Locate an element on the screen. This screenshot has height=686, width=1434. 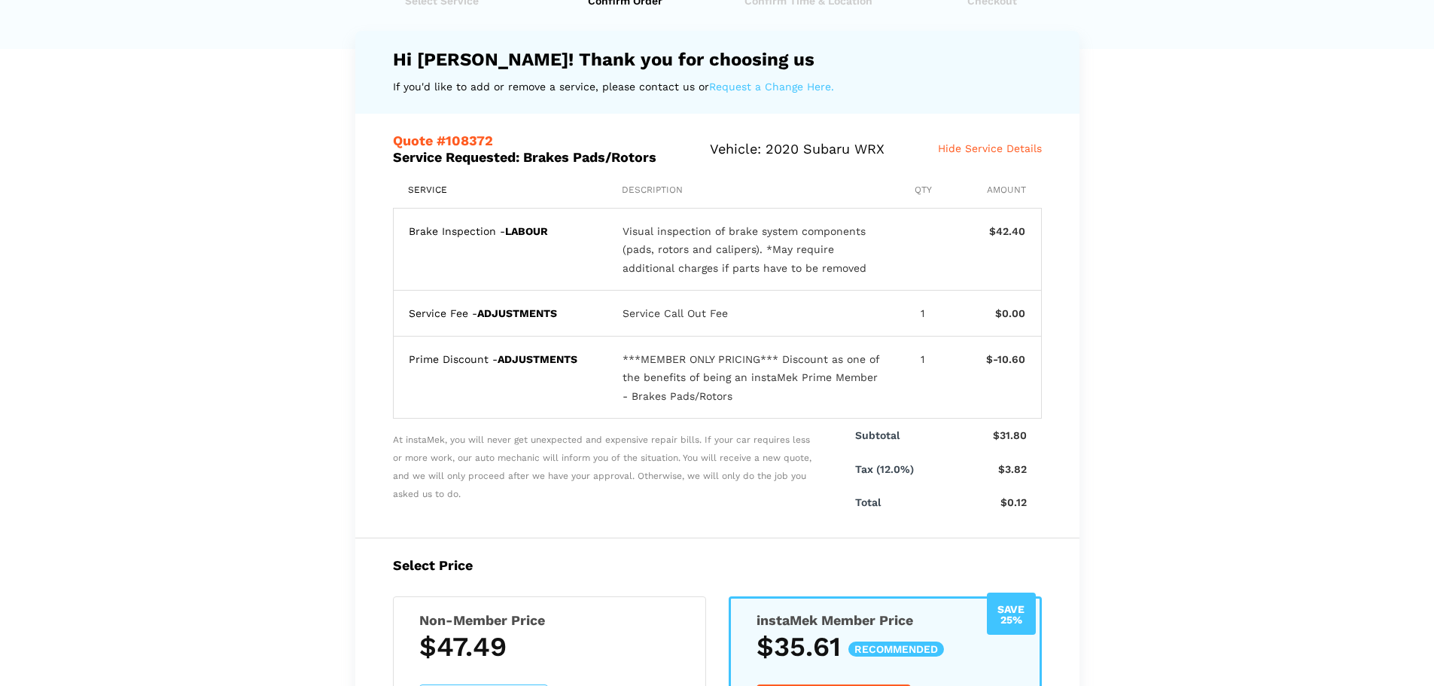
div: $-10.60 is located at coordinates (994, 378).